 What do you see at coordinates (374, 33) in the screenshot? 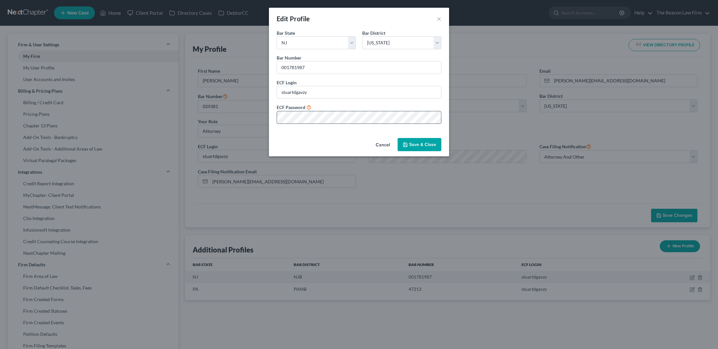
I see `span: Bar District` at bounding box center [374, 33].